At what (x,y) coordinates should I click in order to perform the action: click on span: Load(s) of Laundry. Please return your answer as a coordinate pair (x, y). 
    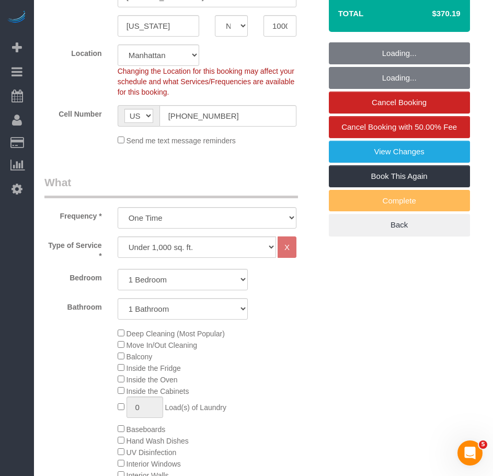
    Looking at the image, I should click on (195, 407).